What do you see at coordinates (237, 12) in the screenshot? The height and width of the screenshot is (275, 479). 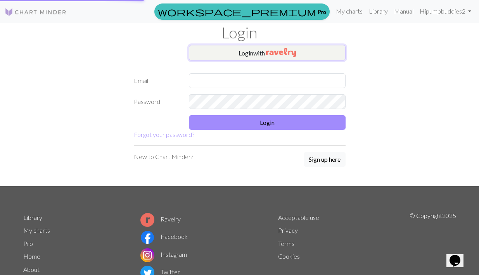 I see `span: workspace_premium` at bounding box center [237, 12].